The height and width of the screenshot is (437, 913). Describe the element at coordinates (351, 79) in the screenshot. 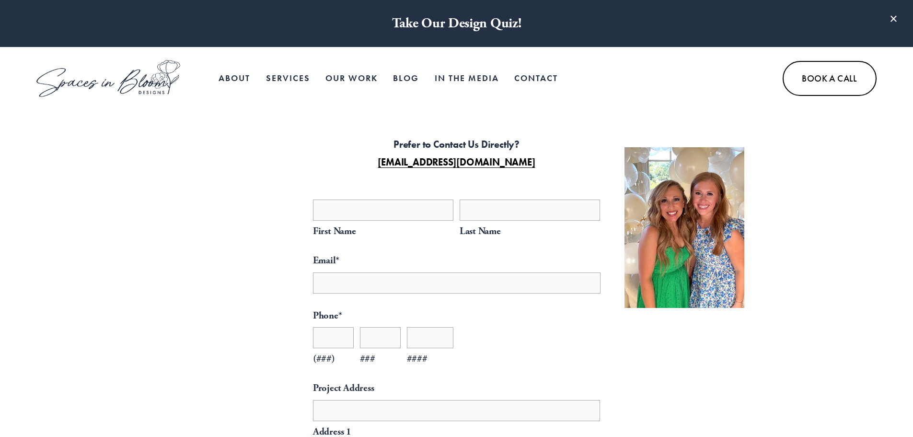

I see `a: Our Work` at that location.